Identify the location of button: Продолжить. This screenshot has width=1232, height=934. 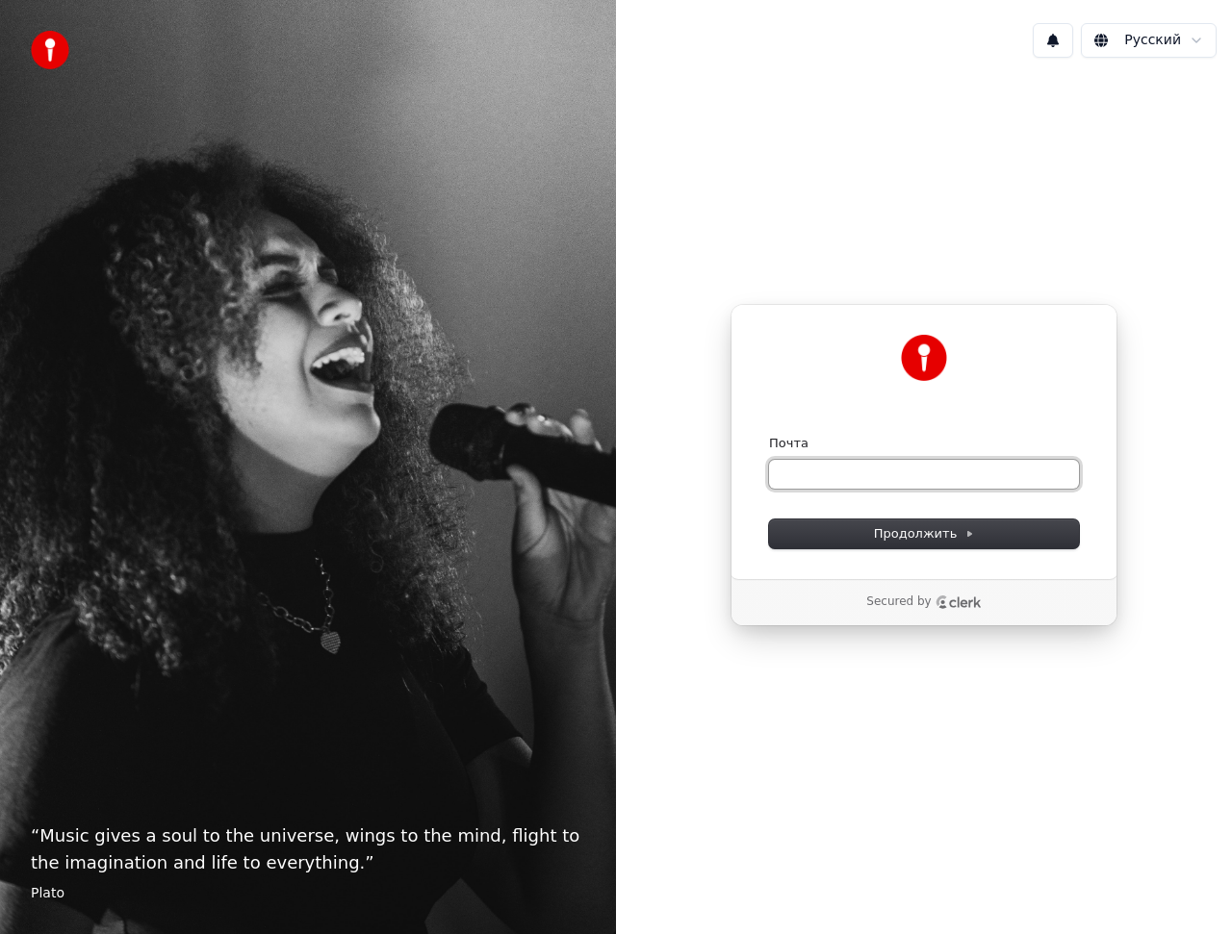
(924, 534).